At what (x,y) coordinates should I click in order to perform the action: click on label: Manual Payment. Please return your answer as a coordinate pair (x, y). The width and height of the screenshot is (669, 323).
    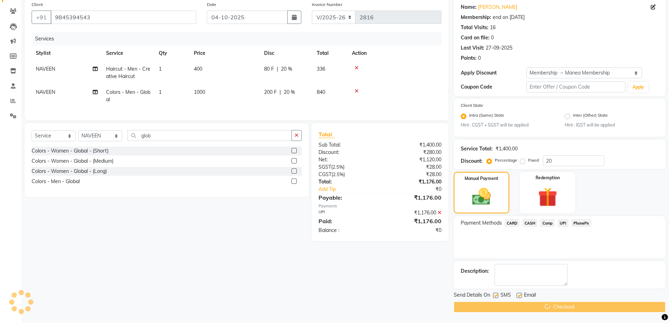
    Looking at the image, I should click on (481, 178).